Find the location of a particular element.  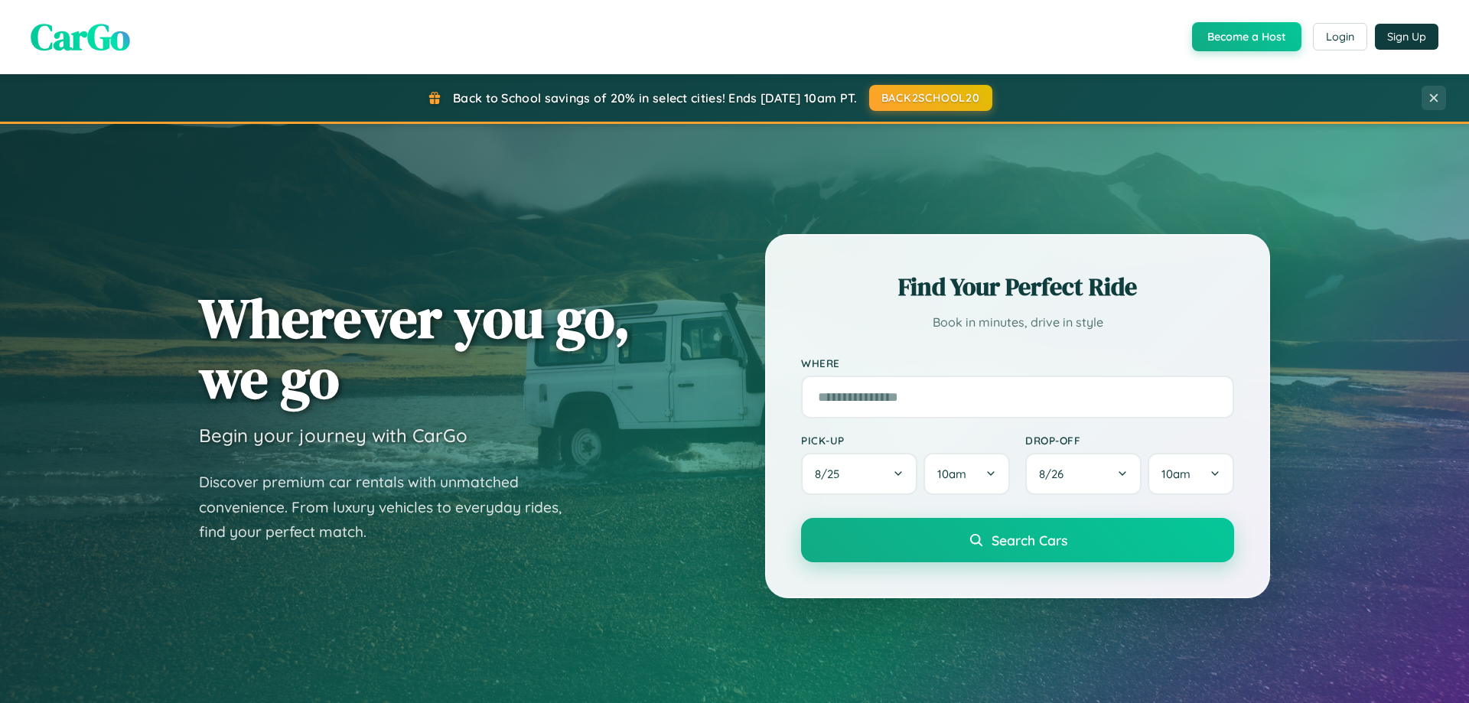

button: Sign Up is located at coordinates (1406, 37).